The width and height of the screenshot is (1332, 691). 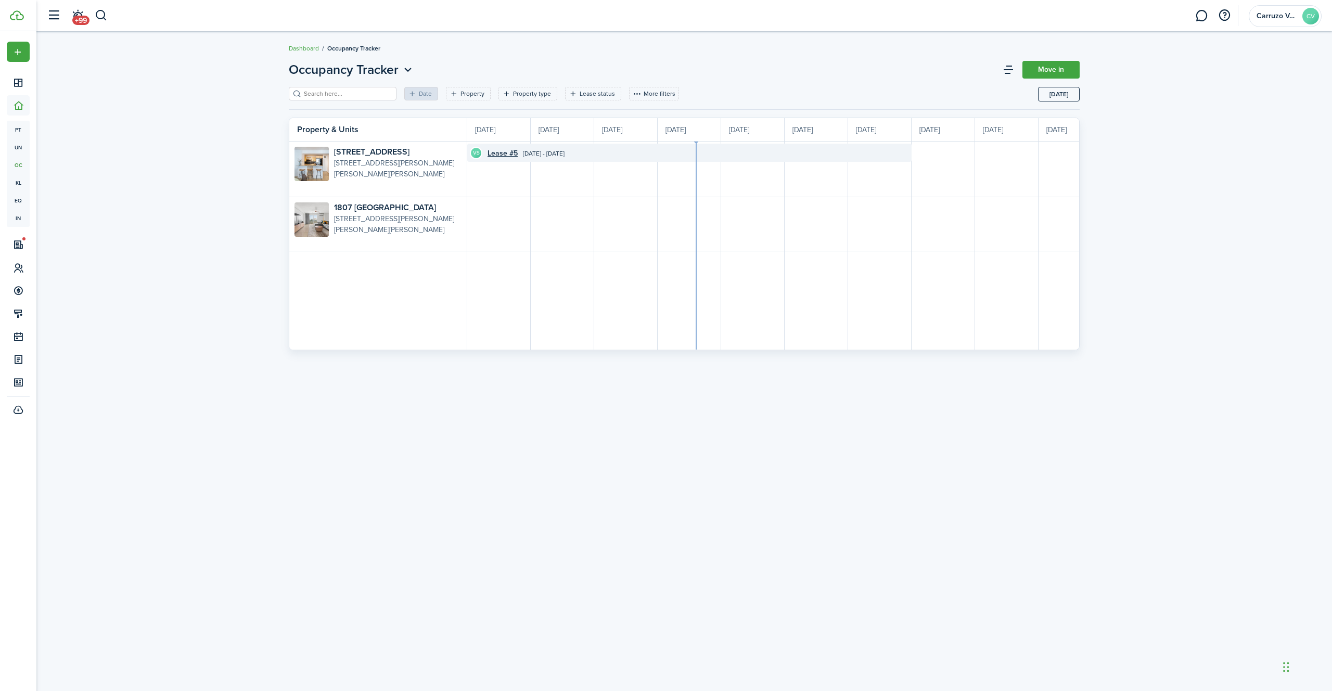 I want to click on button: More filters, so click(x=654, y=94).